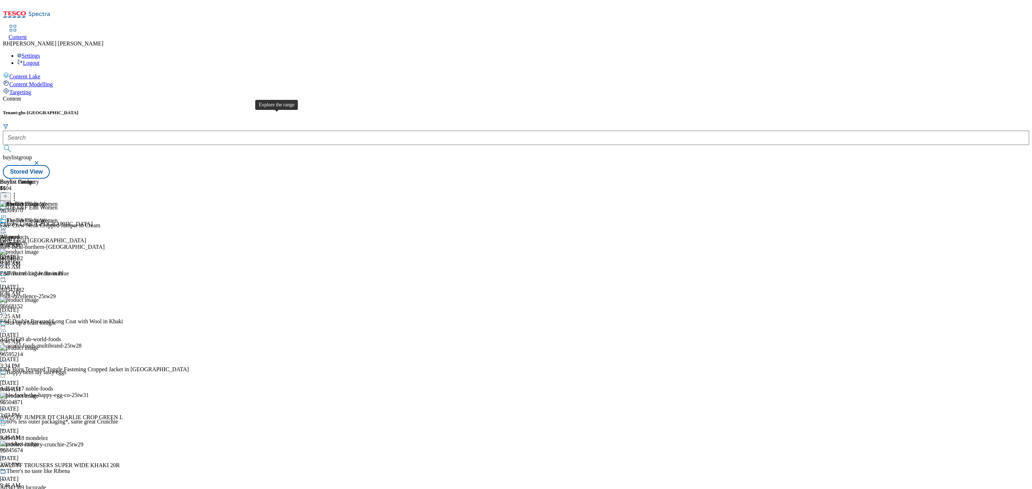  What do you see at coordinates (17, 157) in the screenshot?
I see `span: buylistgroup` at bounding box center [17, 157].